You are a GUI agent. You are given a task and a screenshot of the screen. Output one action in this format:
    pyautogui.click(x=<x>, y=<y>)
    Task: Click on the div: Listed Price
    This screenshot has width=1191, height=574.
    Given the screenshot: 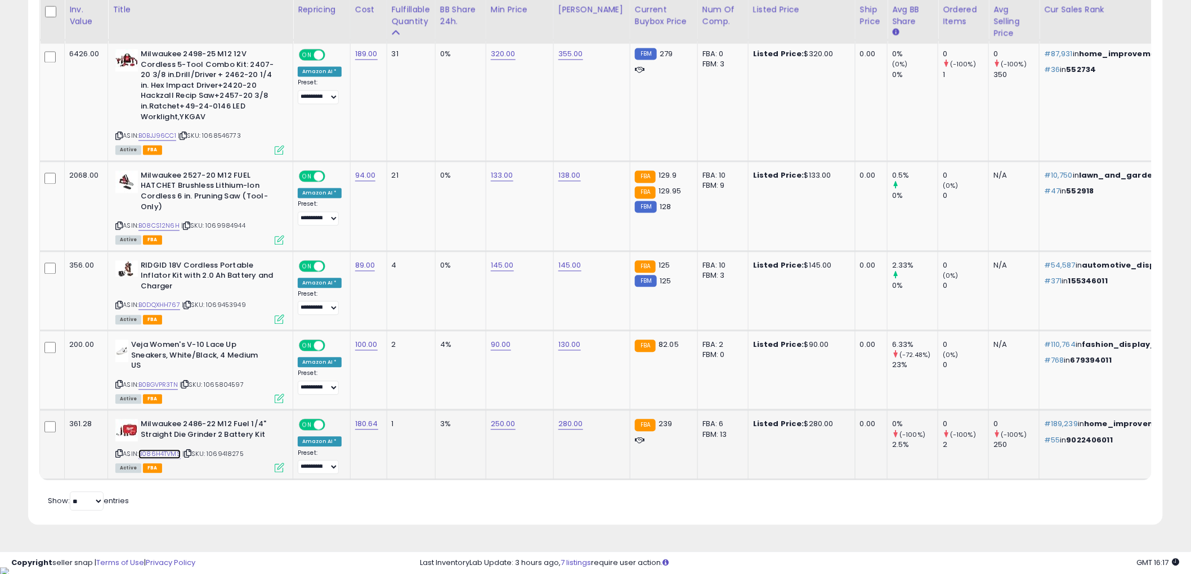 What is the action you would take?
    pyautogui.click(x=801, y=10)
    